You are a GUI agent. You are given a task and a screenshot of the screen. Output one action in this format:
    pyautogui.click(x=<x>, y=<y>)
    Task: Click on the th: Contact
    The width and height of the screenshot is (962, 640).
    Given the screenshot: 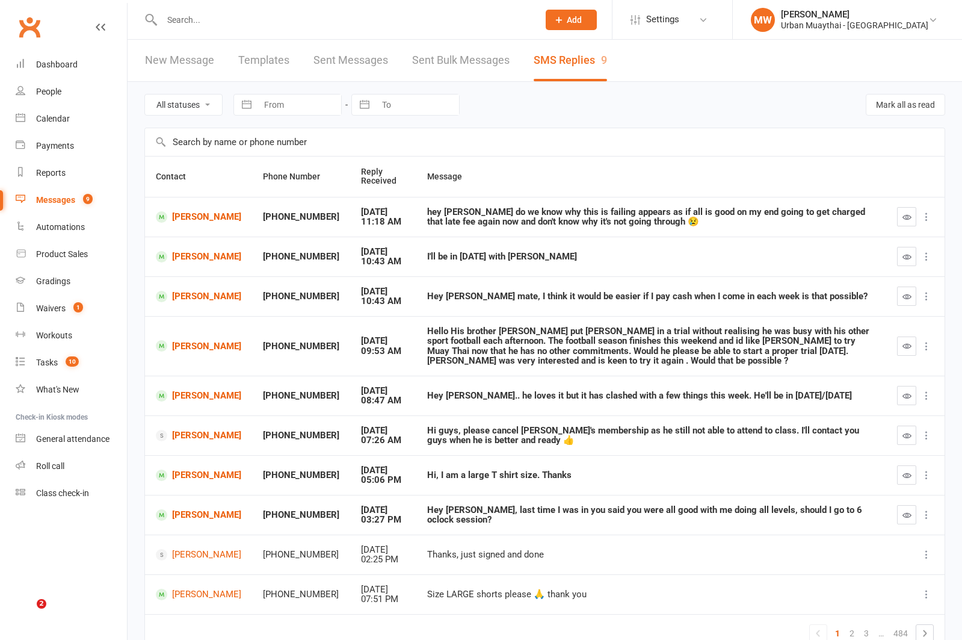 What is the action you would take?
    pyautogui.click(x=199, y=176)
    